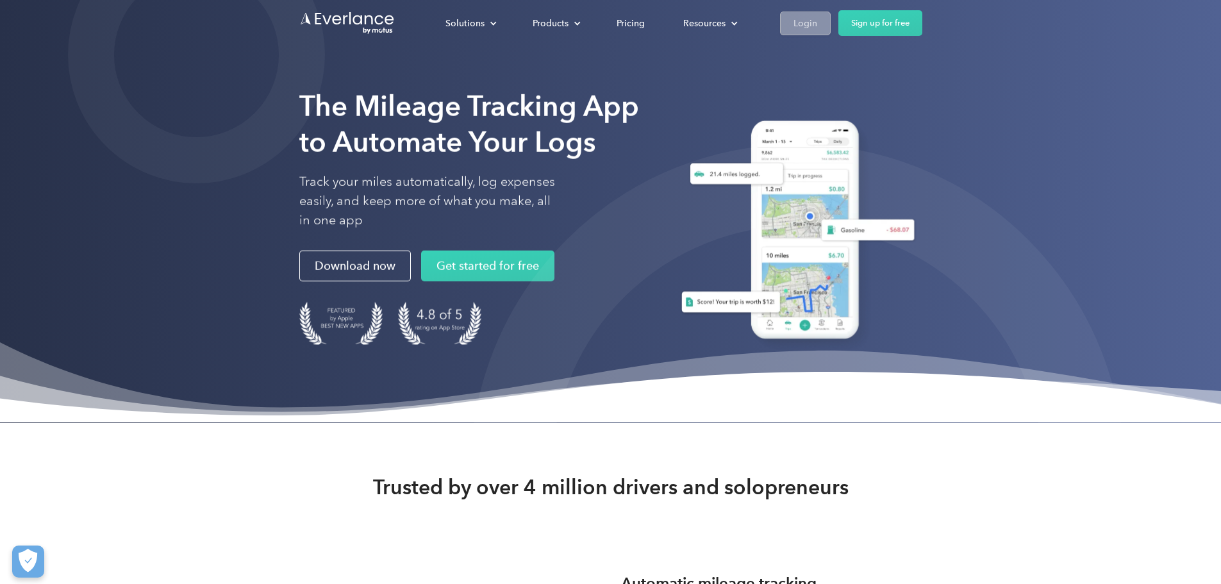  Describe the element at coordinates (805, 23) in the screenshot. I see `a: Login` at that location.